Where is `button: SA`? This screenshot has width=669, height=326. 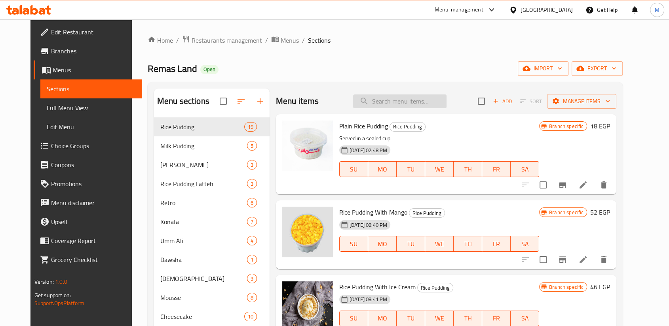
button: SA is located at coordinates (525, 244).